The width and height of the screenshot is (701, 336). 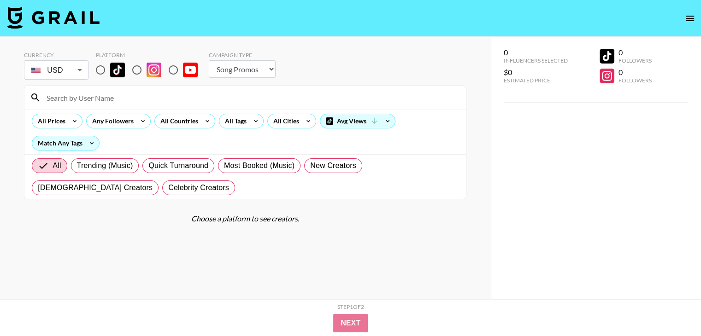 What do you see at coordinates (111, 121) in the screenshot?
I see `div: Any Followers` at bounding box center [111, 121].